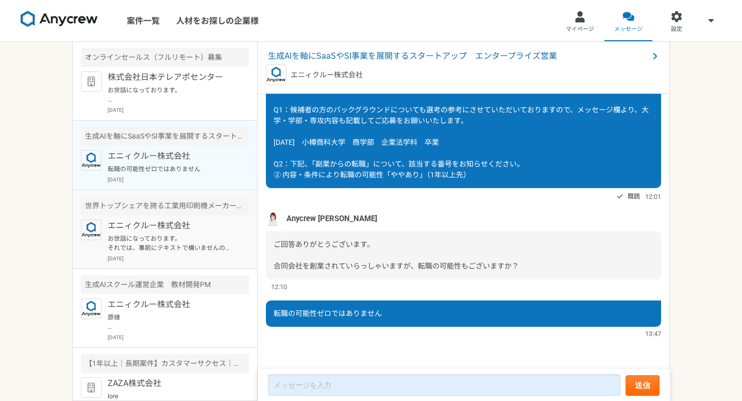 The width and height of the screenshot is (742, 401). What do you see at coordinates (458, 56) in the screenshot?
I see `span: 生成AIを軸にSaaSやSI事業を展開するスタートアップ エンタープライズ営業` at bounding box center [458, 56].